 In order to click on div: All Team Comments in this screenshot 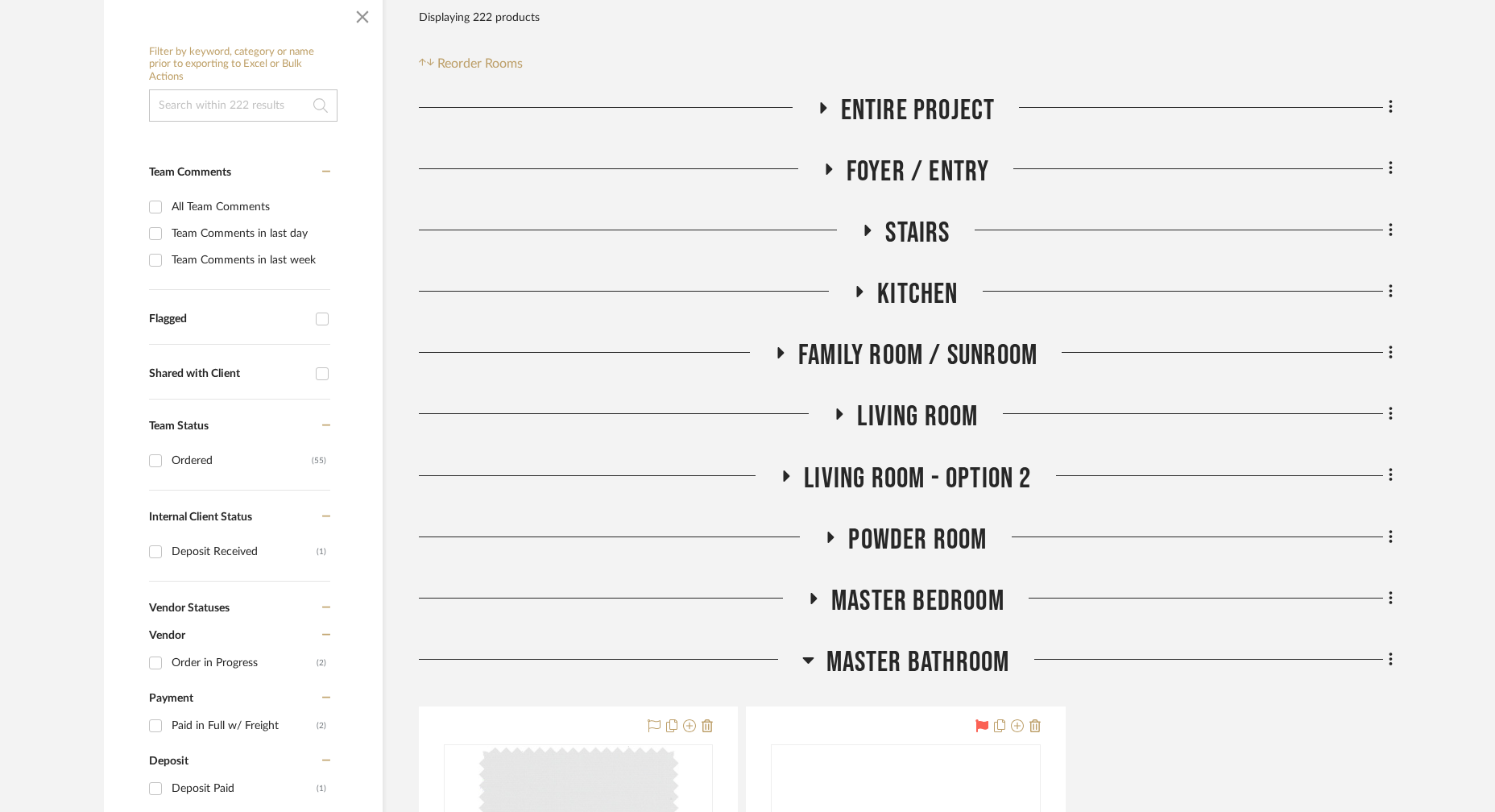, I will do `click(249, 207)`.